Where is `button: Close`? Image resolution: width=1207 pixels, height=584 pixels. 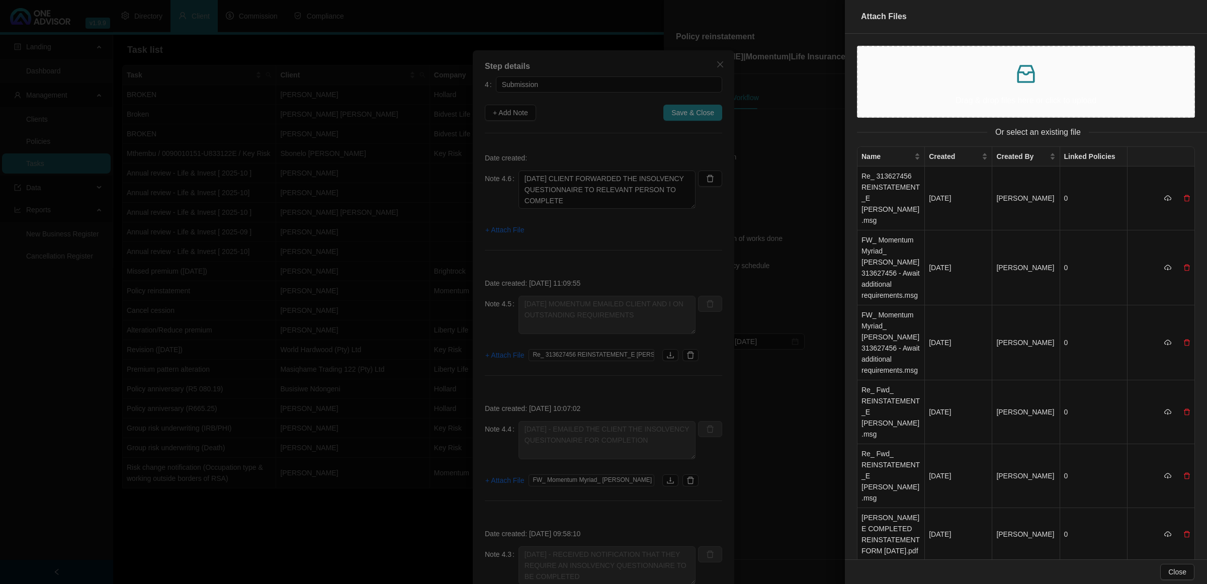 button: Close is located at coordinates (1177, 572).